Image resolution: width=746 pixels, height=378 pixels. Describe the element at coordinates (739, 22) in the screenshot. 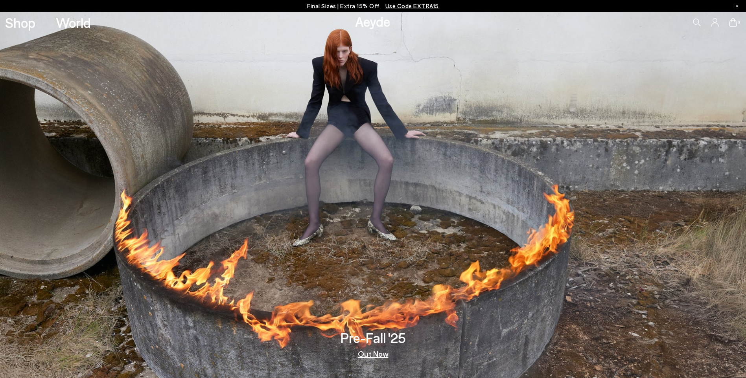

I see `span: 0` at that location.